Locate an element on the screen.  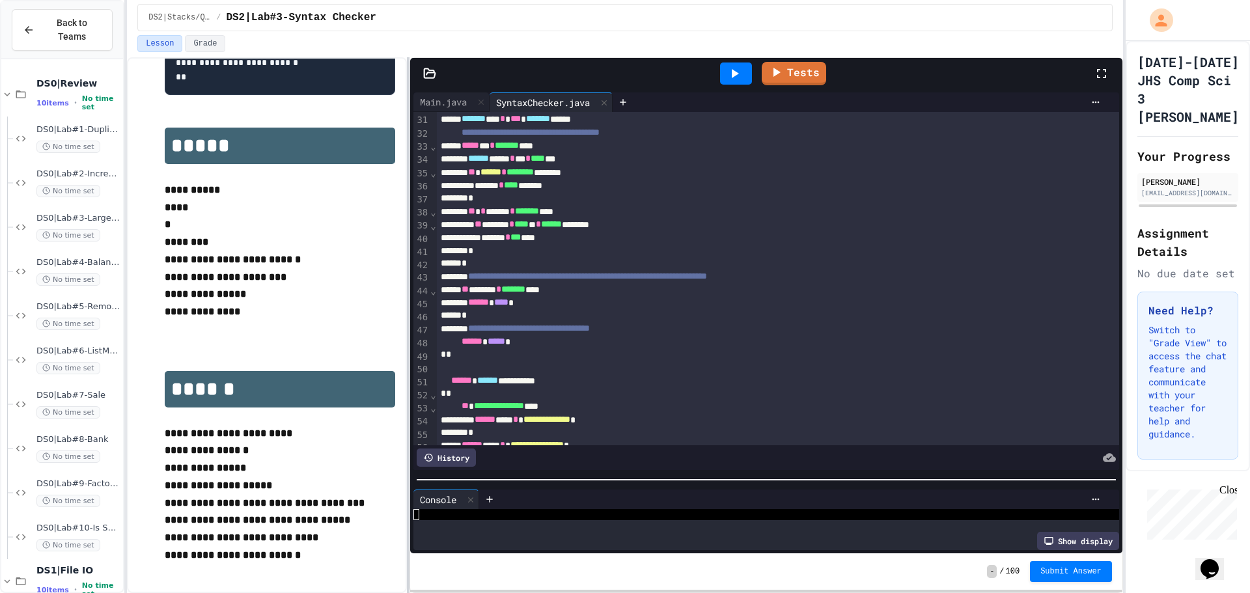
span: DS2|Lab#3-Syntax Checker is located at coordinates (301, 18).